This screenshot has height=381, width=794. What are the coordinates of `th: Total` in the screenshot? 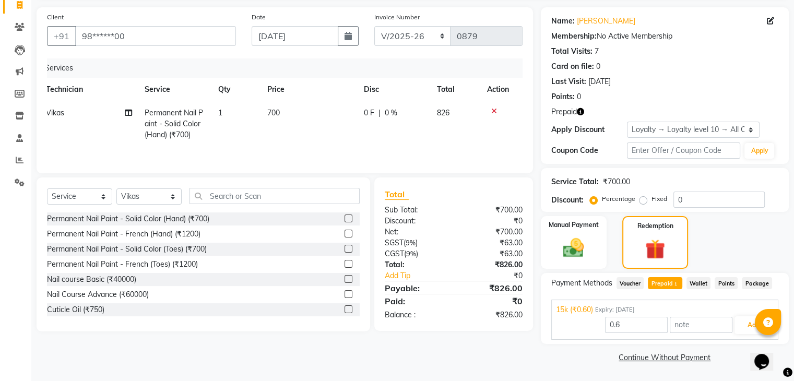 It's located at (455, 89).